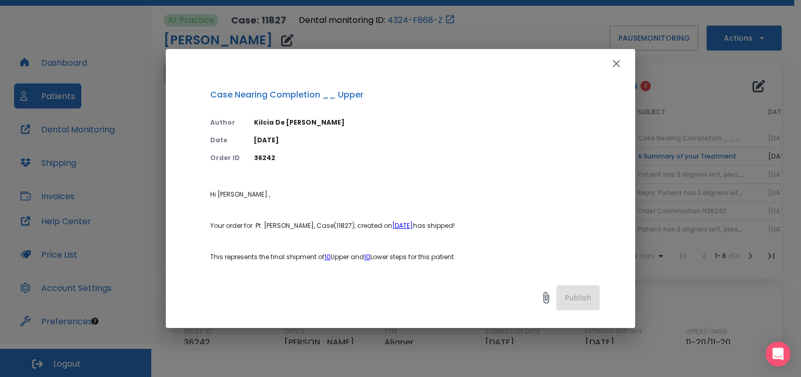 The width and height of the screenshot is (801, 377). I want to click on p: This represents the final shipment of Upper and Lower steps for this patient., so click(405, 257).